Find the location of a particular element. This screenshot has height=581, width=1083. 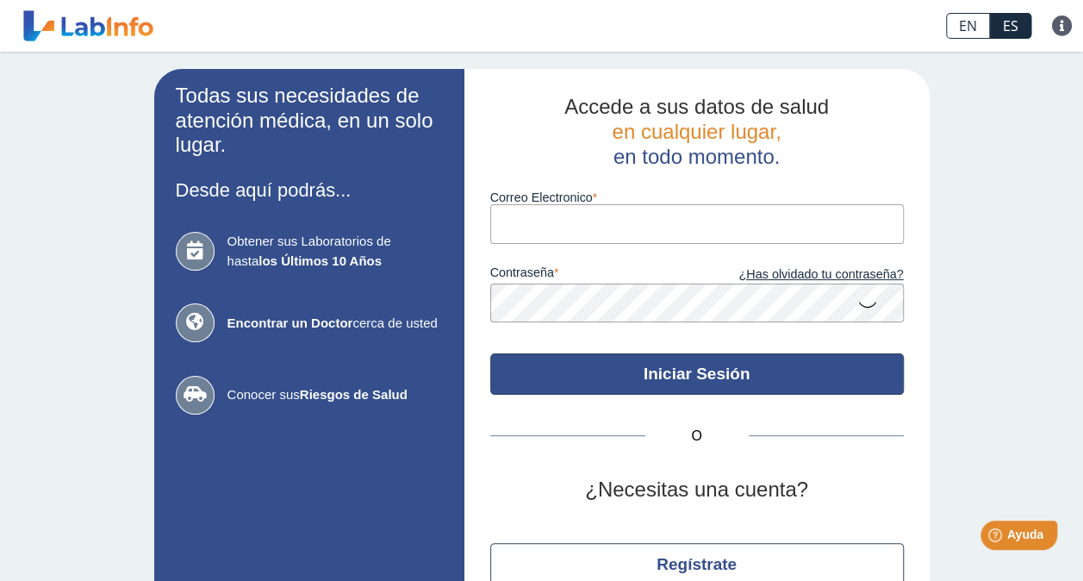

button: Iniciar Sesión is located at coordinates (697, 374).